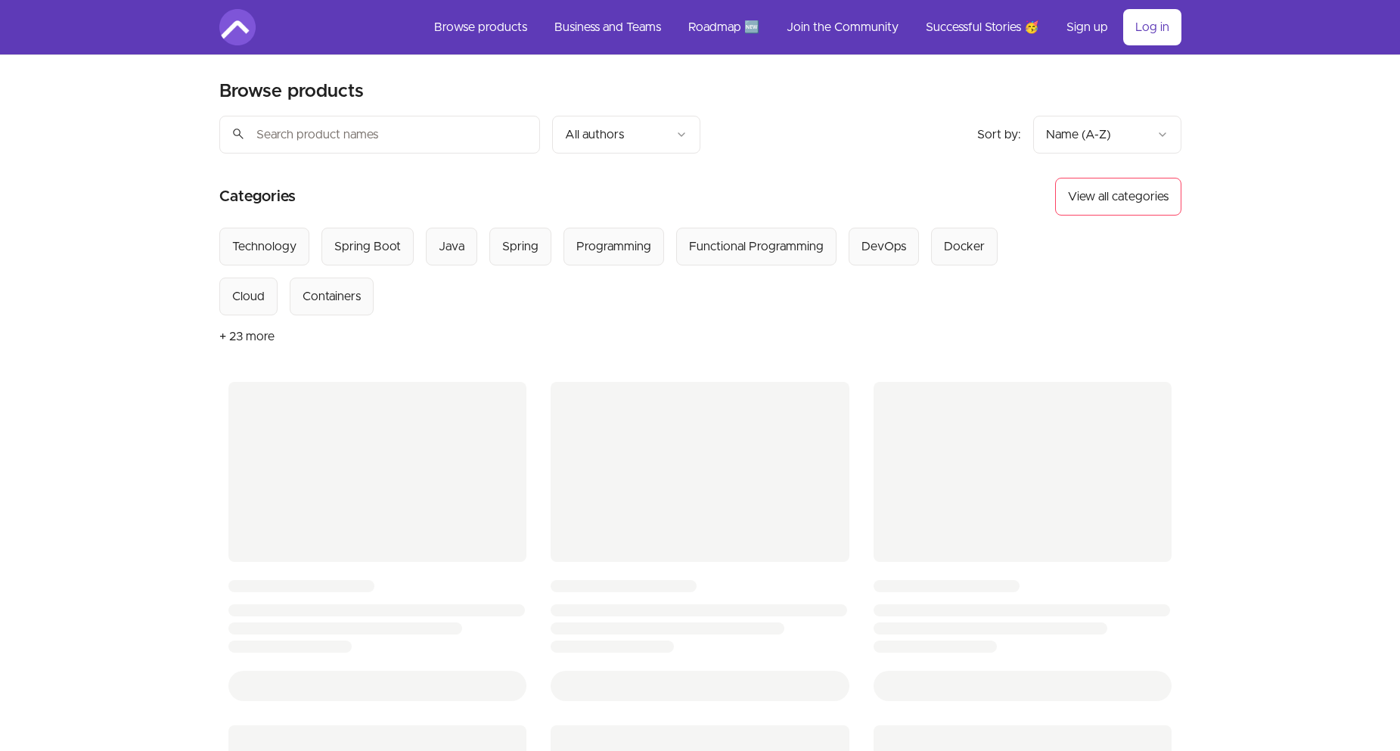 This screenshot has height=751, width=1400. What do you see at coordinates (238, 134) in the screenshot?
I see `span: search` at bounding box center [238, 134].